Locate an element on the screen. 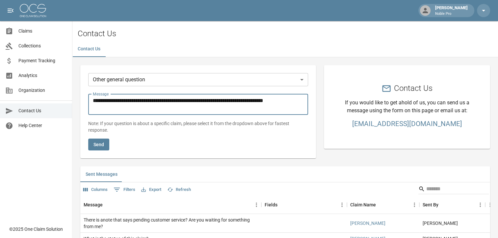 This screenshot has height=238, width=498. img: ocs-logo-white-transparent.png is located at coordinates (33, 11).